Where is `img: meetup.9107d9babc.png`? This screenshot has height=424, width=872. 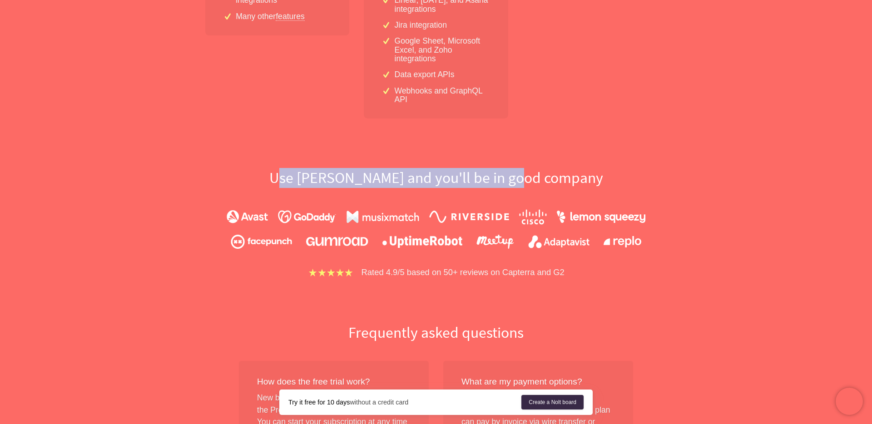 img: meetup.9107d9babc.png is located at coordinates (495, 242).